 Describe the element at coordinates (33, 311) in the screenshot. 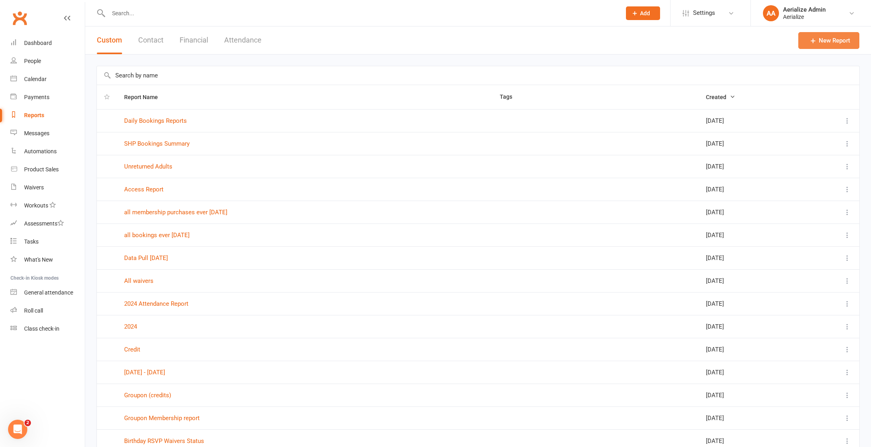

I see `div: Roll call` at that location.